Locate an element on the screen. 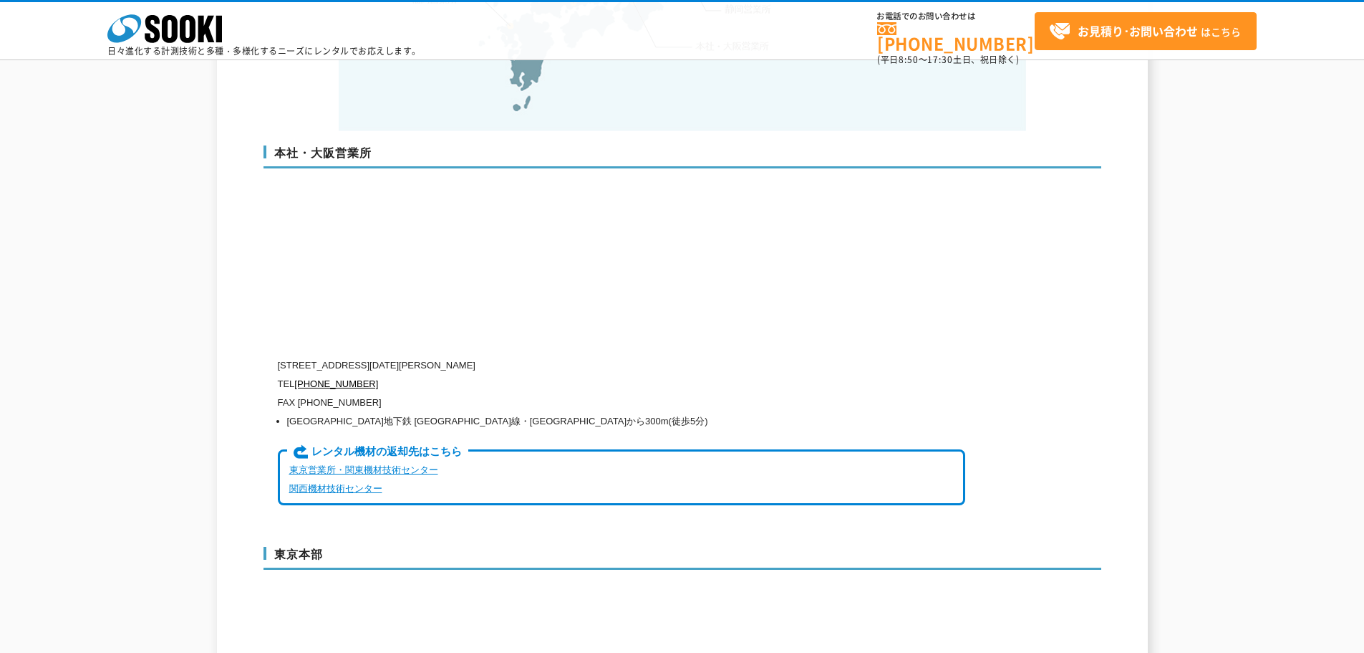  span: (平日 ～ 土日、祝日除く) is located at coordinates (948, 59).